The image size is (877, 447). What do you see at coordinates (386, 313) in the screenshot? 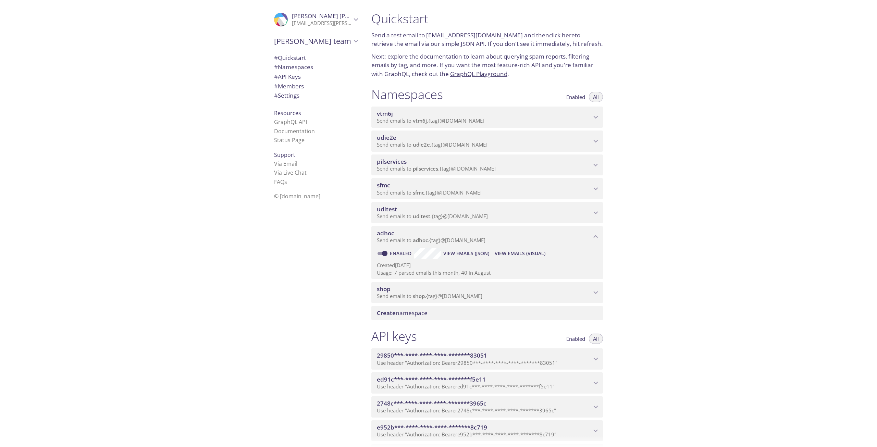
I see `span: Create` at bounding box center [386, 313].